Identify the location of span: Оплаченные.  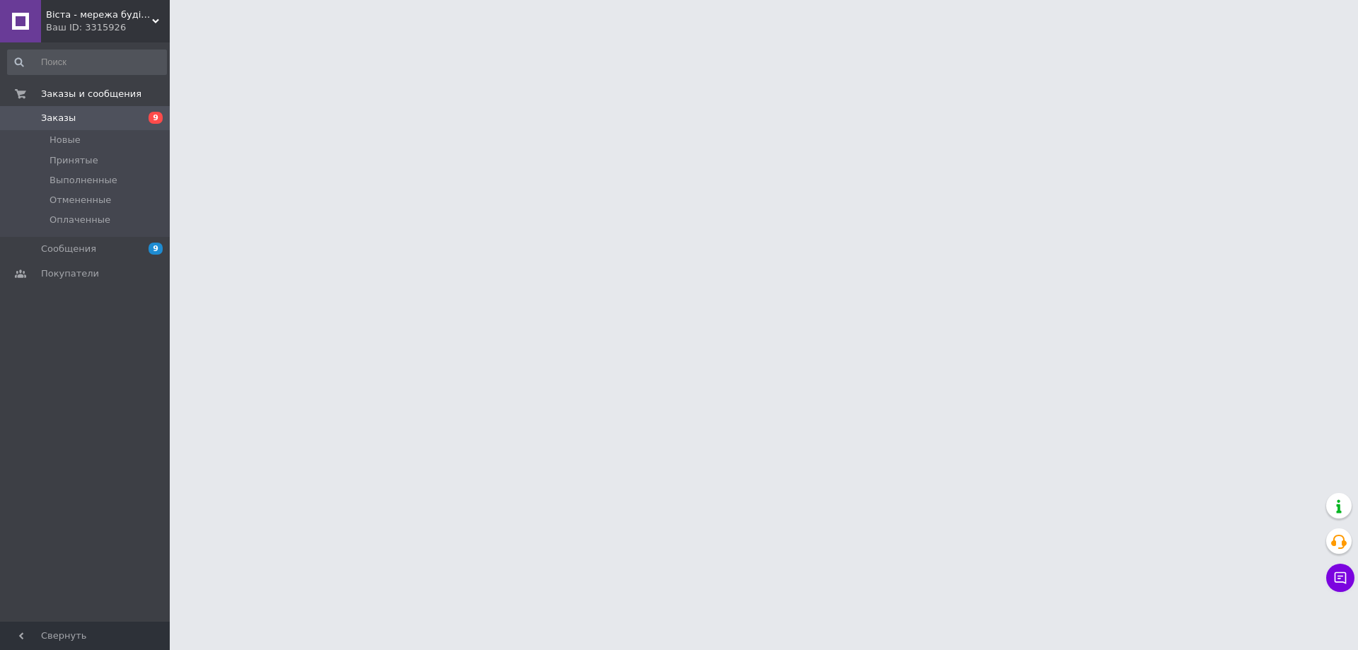
(80, 220).